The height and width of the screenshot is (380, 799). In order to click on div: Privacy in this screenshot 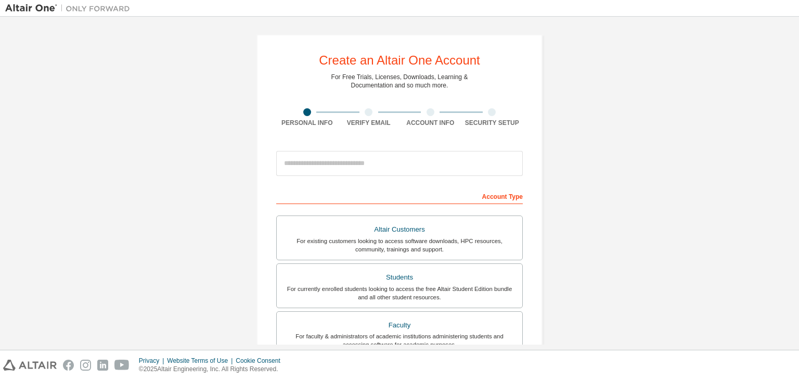, I will do `click(153, 360)`.